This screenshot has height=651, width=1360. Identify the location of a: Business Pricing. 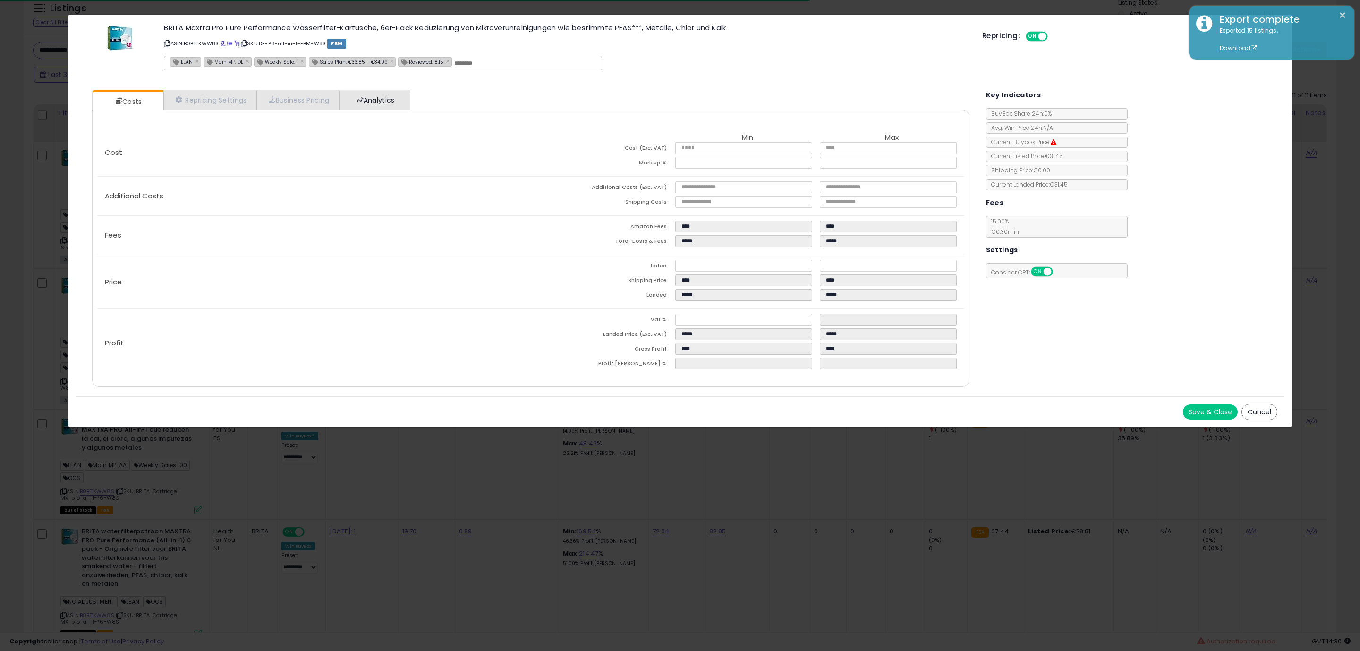
(298, 100).